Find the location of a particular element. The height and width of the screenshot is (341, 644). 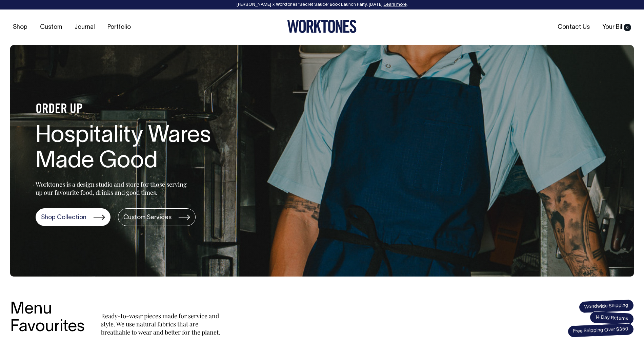

h4: ORDER UP is located at coordinates (144, 110).